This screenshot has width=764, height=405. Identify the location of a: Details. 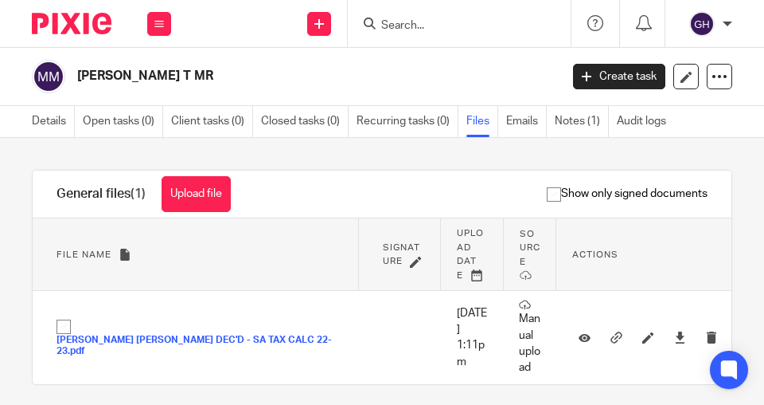
(53, 121).